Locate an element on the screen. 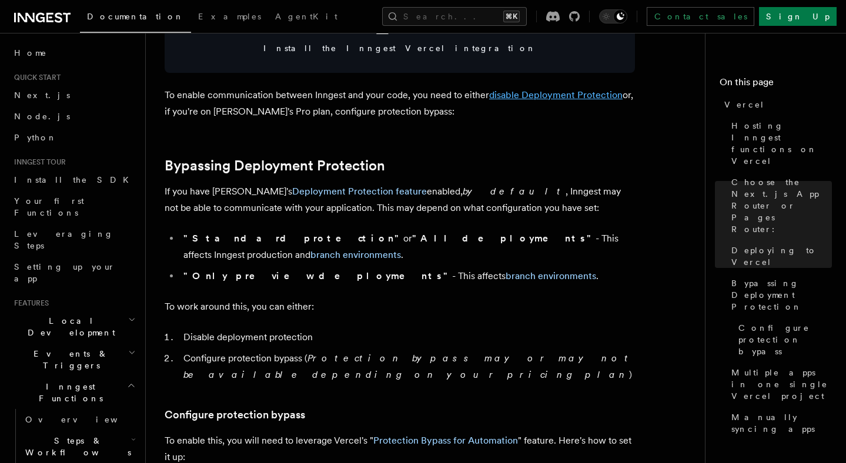  span: Bypassing Deployment Protection is located at coordinates (781, 295).